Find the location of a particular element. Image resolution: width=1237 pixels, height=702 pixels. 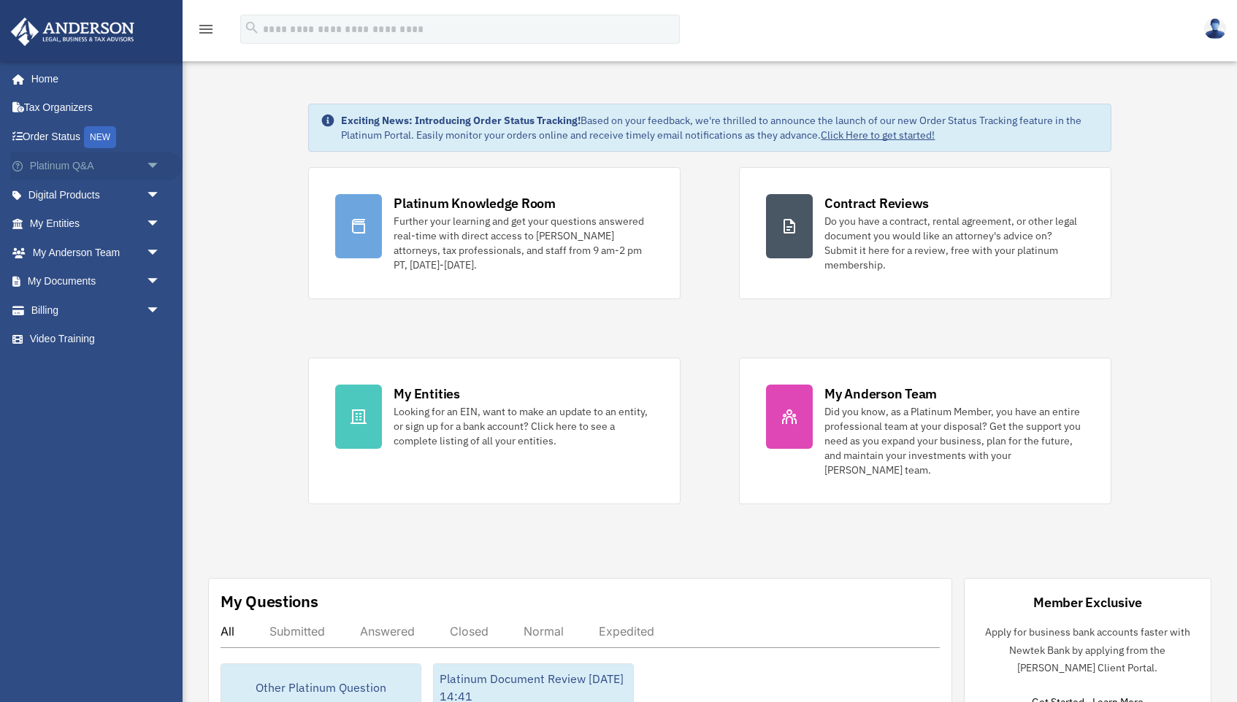

div: Answered is located at coordinates (387, 631).